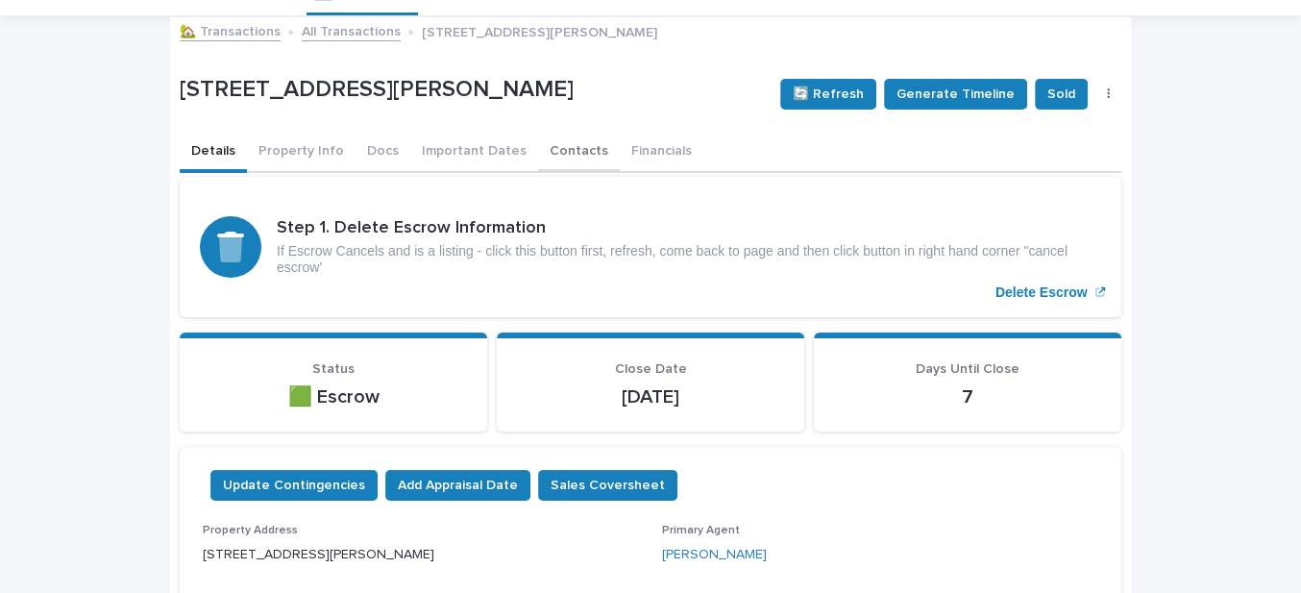 The width and height of the screenshot is (1301, 593). Describe the element at coordinates (700, 530) in the screenshot. I see `span: Primary Agent` at that location.